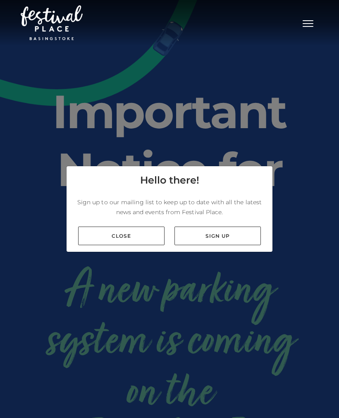 Image resolution: width=339 pixels, height=418 pixels. What do you see at coordinates (217, 235) in the screenshot?
I see `a: Sign up` at bounding box center [217, 235].